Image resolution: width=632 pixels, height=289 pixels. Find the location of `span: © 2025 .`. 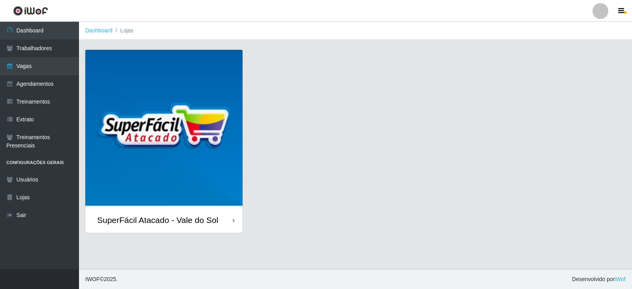

span: © 2025 . is located at coordinates (102, 279).